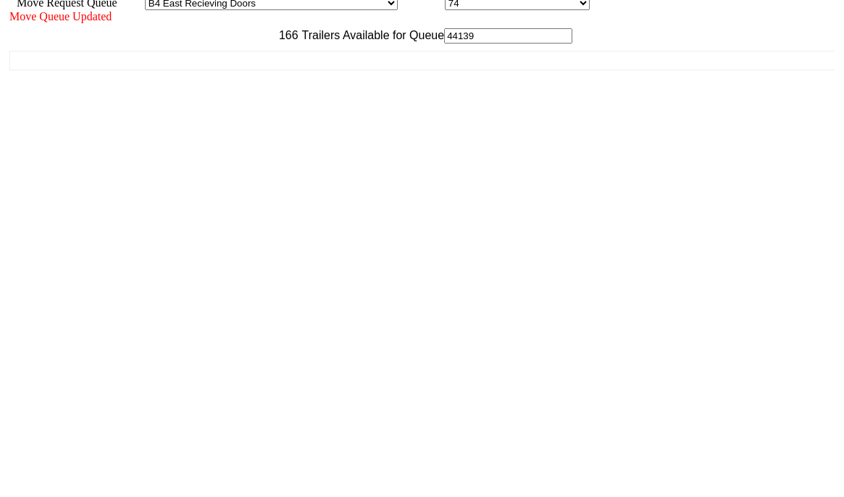 Image resolution: width=844 pixels, height=497 pixels. What do you see at coordinates (508, 36) in the screenshot?
I see `input: Filter Available Trailers` at bounding box center [508, 36].